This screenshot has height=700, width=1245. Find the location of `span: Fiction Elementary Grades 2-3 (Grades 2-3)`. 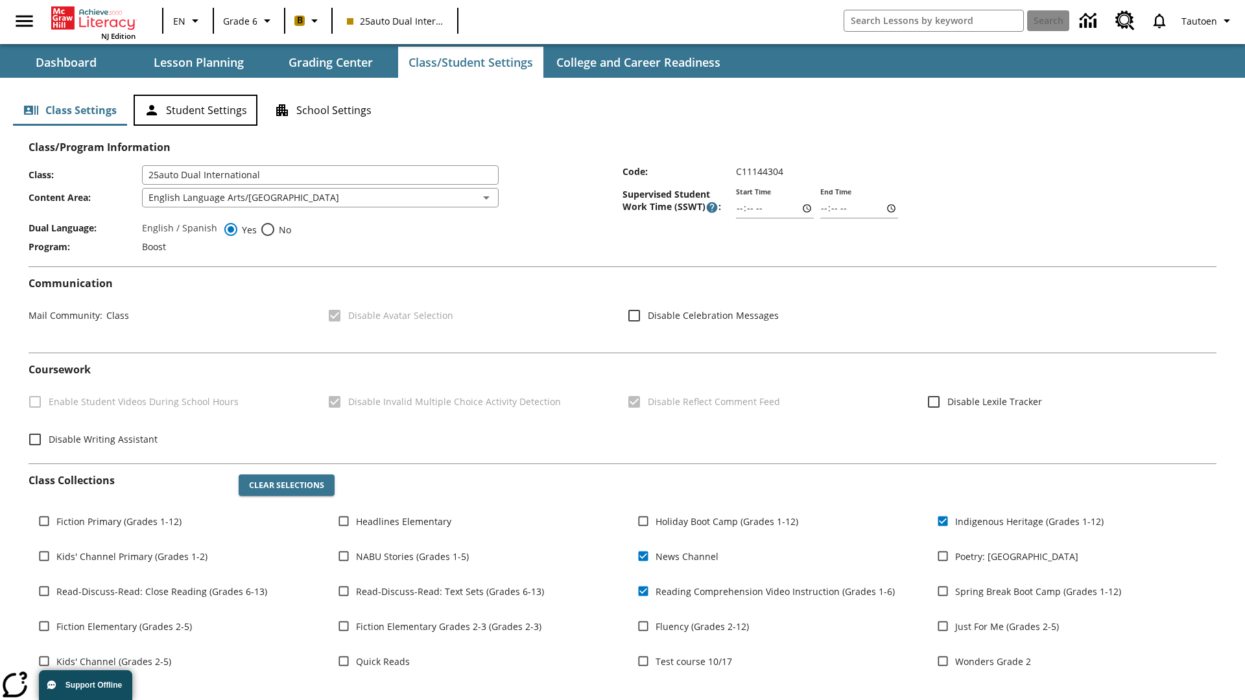

span: Fiction Elementary Grades 2-3 (Grades 2-3) is located at coordinates (449, 626).